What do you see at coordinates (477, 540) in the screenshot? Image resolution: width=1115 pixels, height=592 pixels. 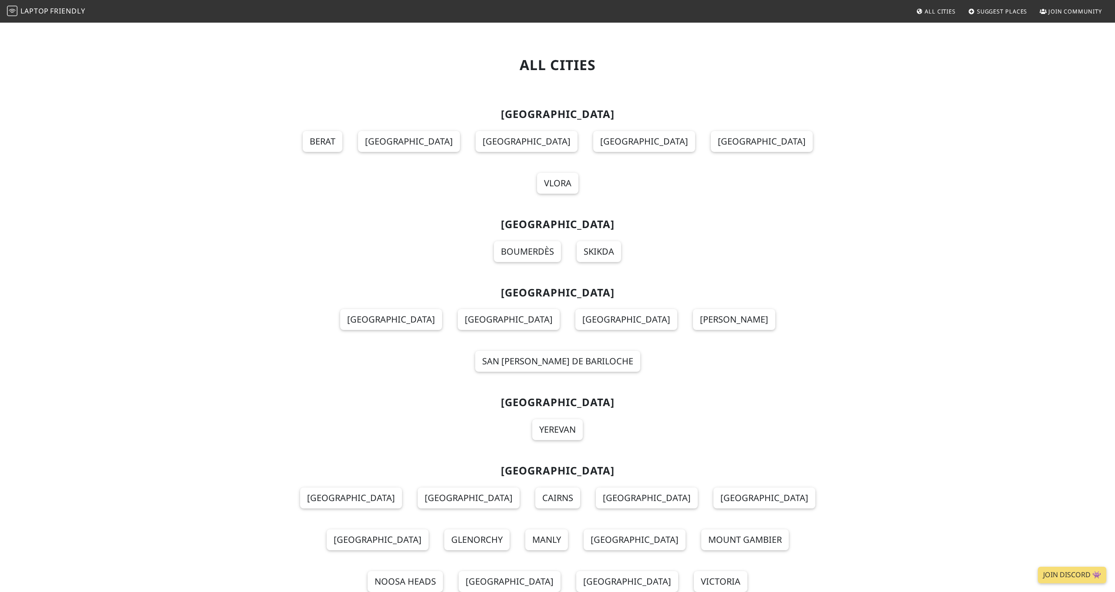 I see `a: Glenorchy` at bounding box center [477, 540].